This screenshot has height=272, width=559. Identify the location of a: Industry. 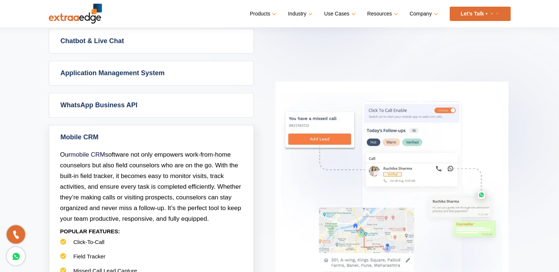
(299, 14).